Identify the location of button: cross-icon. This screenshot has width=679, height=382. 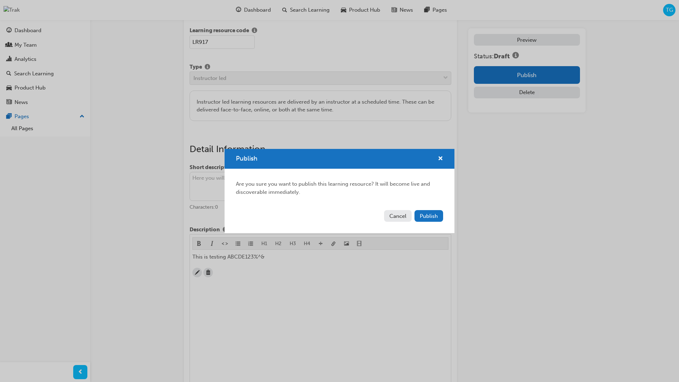
(441, 159).